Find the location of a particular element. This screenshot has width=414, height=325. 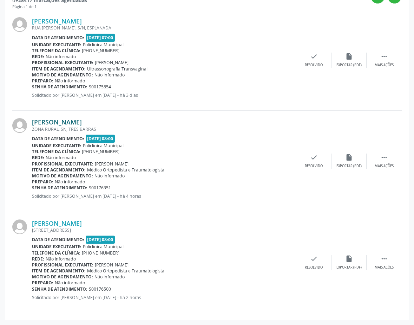

span: Ultrassonografia Transvaginal is located at coordinates (117, 69).